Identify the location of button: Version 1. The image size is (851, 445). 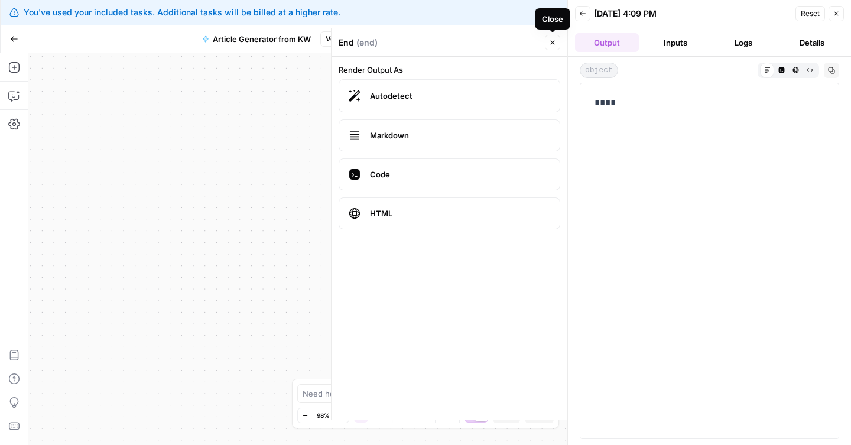
(347, 39).